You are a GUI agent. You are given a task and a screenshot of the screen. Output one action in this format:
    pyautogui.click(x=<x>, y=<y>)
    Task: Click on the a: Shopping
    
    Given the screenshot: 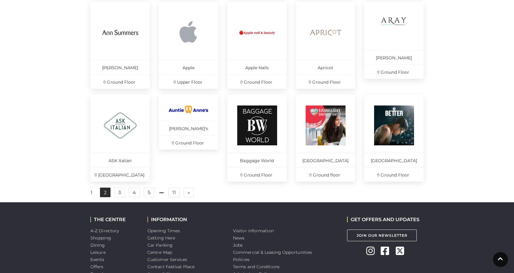 What is the action you would take?
    pyautogui.click(x=101, y=238)
    